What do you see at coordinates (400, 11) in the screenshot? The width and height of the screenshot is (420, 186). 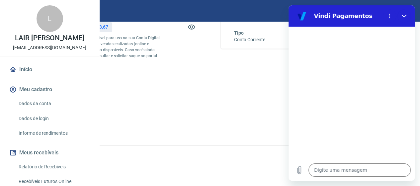 I see `button: Sair` at bounding box center [400, 11].